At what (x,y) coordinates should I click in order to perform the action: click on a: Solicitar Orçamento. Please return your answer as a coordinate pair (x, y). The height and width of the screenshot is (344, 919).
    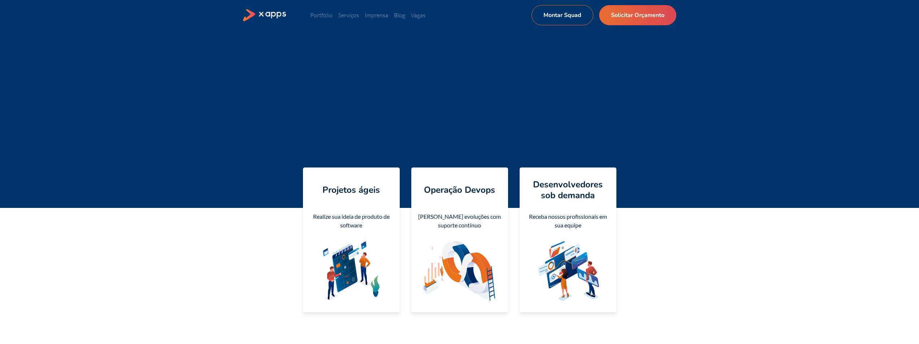
    Looking at the image, I should click on (638, 15).